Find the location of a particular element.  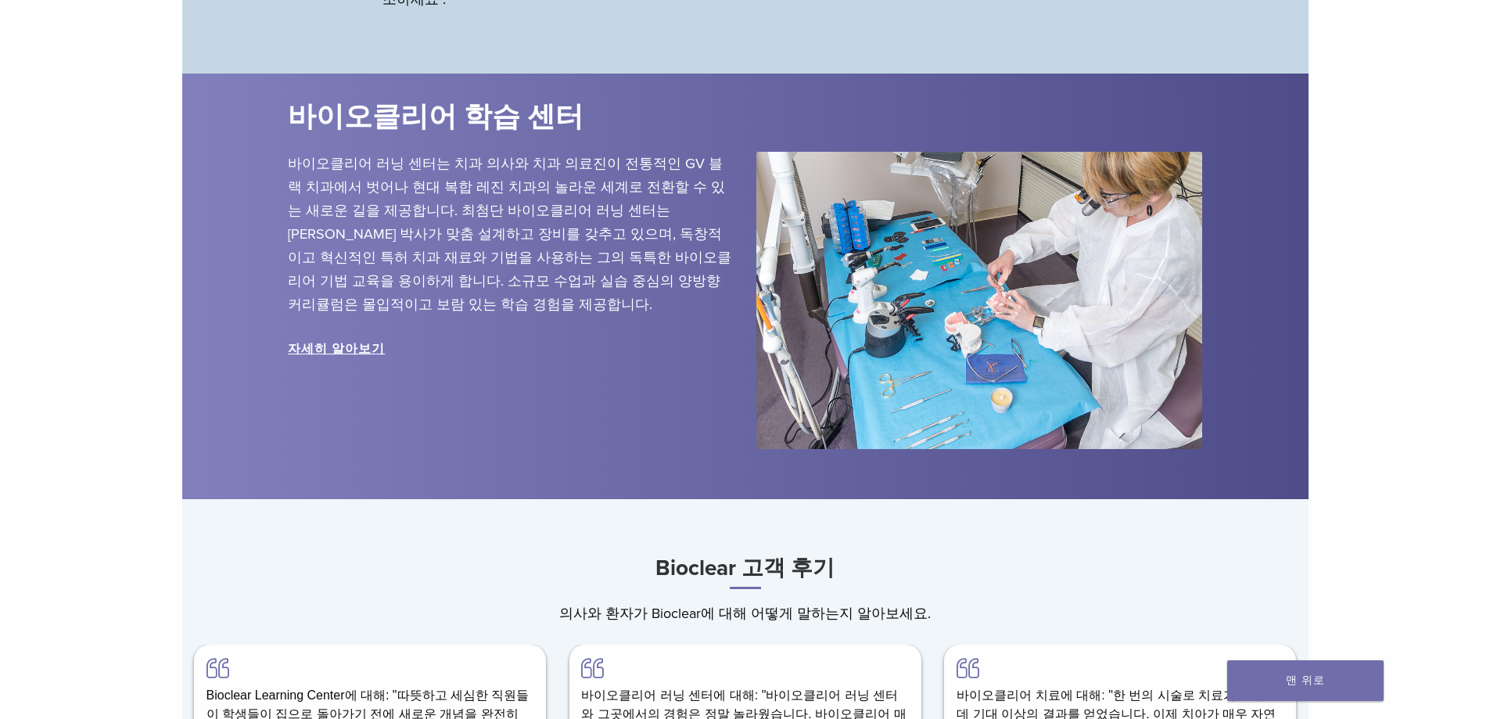

font: 의사와 환자가 Bioclear에 대해 어떻게 말하는지 알아보세요. is located at coordinates (744, 613).